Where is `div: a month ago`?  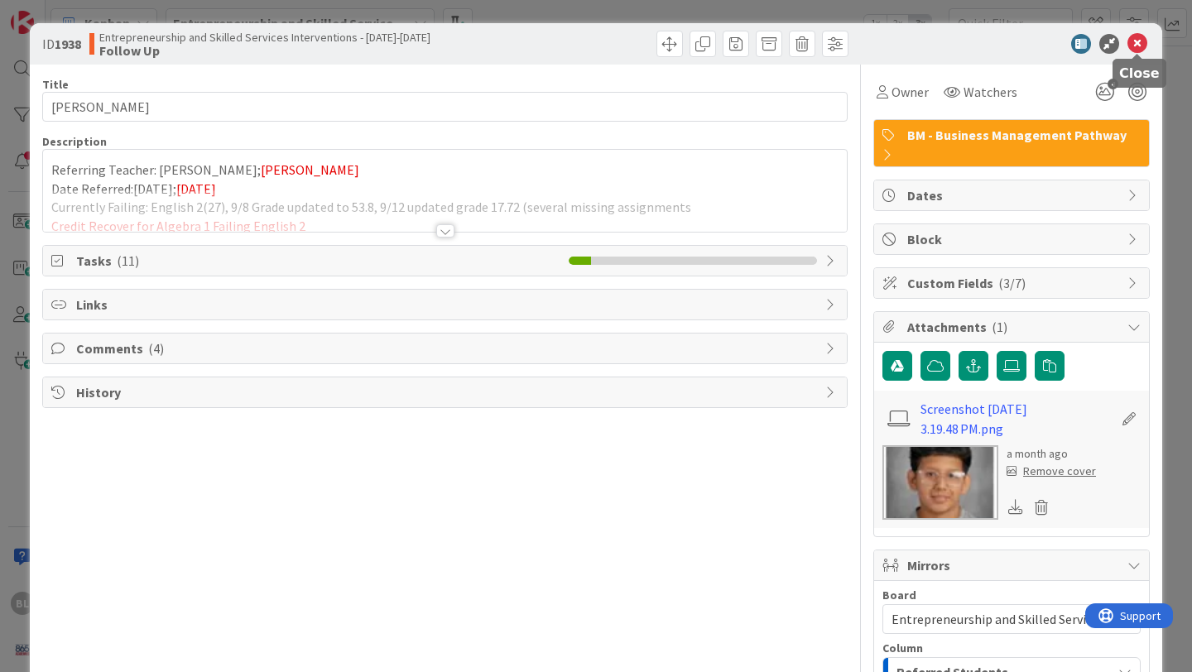 div: a month ago is located at coordinates (1051, 454).